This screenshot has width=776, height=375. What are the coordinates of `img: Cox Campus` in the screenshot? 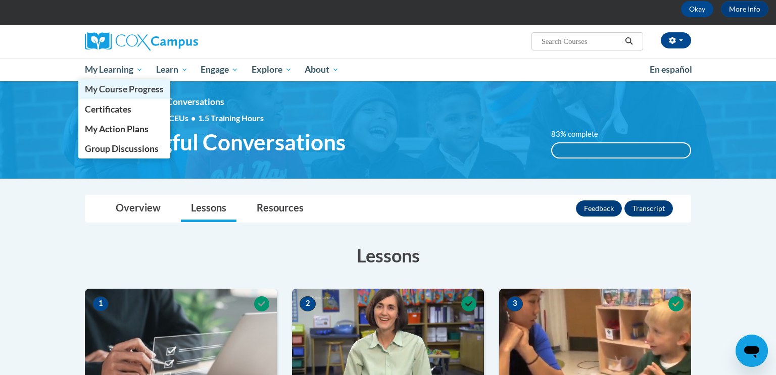 It's located at (141, 41).